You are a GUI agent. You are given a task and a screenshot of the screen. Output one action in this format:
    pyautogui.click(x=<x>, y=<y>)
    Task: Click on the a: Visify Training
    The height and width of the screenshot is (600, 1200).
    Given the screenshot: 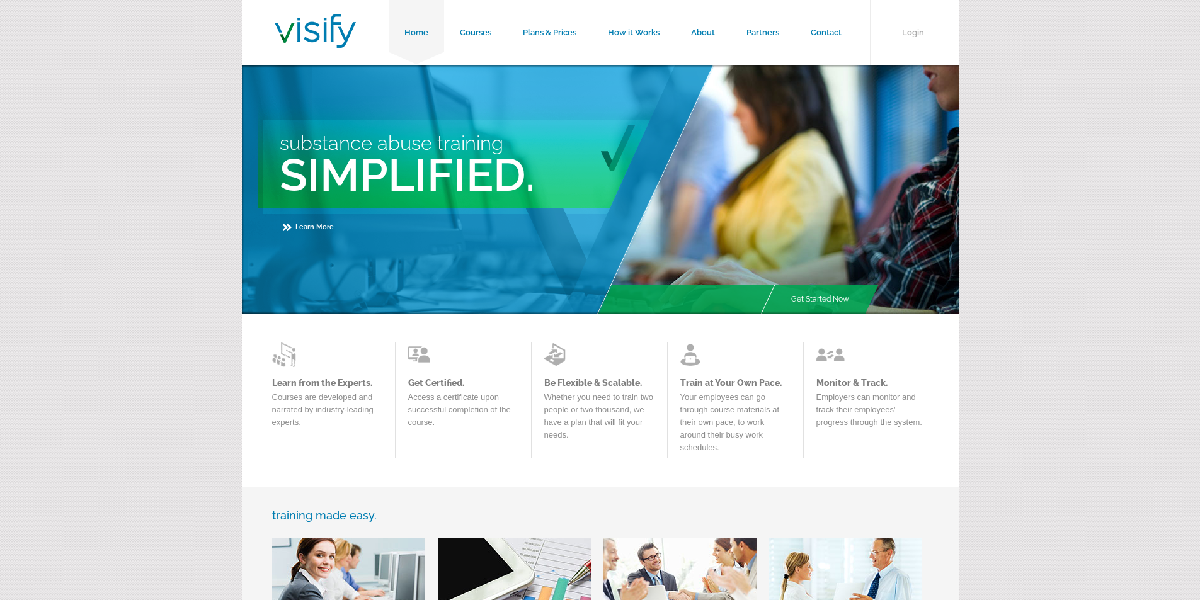 What is the action you would take?
    pyautogui.click(x=315, y=42)
    